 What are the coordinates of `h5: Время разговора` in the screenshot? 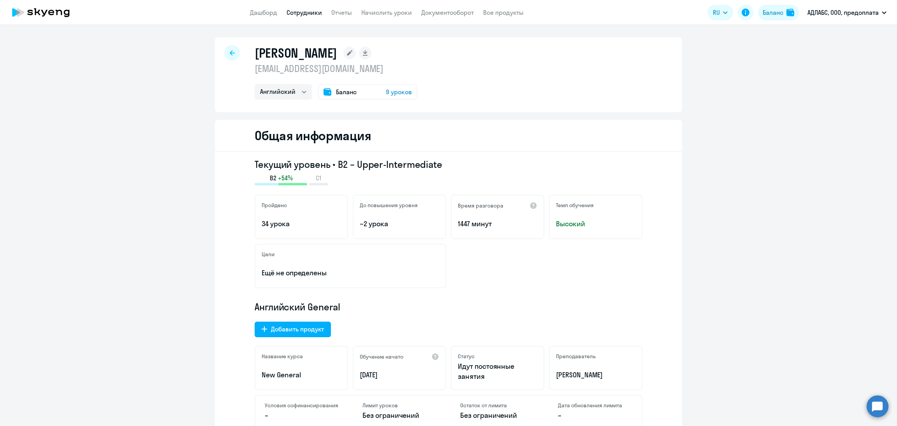 It's located at (481, 206).